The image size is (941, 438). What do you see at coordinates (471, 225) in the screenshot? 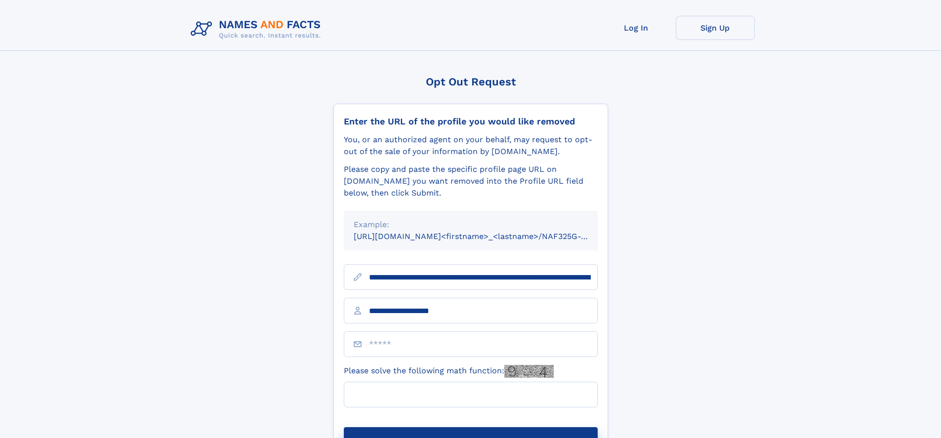
I see `div: Example:` at bounding box center [471, 225].